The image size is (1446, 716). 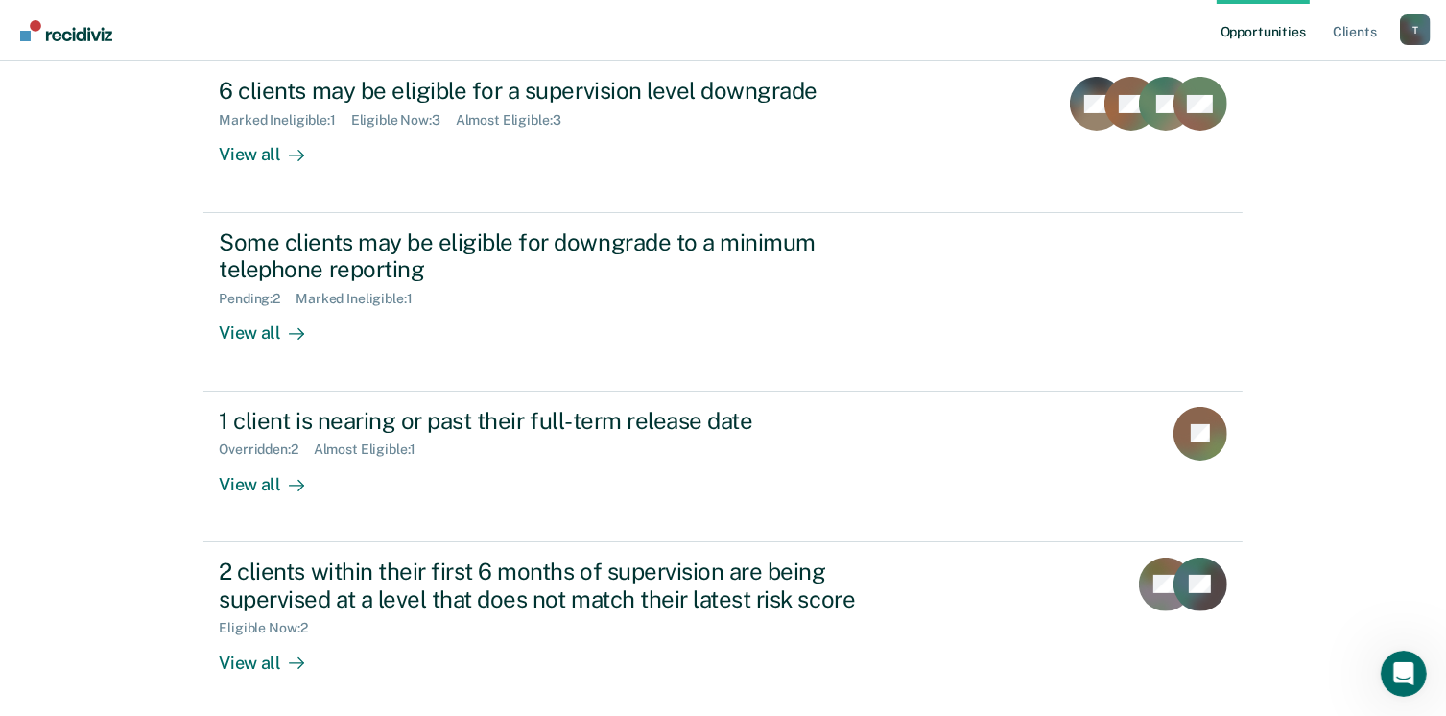 What do you see at coordinates (556, 420) in the screenshot?
I see `div: 1 client is nearing or past their full-term release date` at bounding box center [556, 420].